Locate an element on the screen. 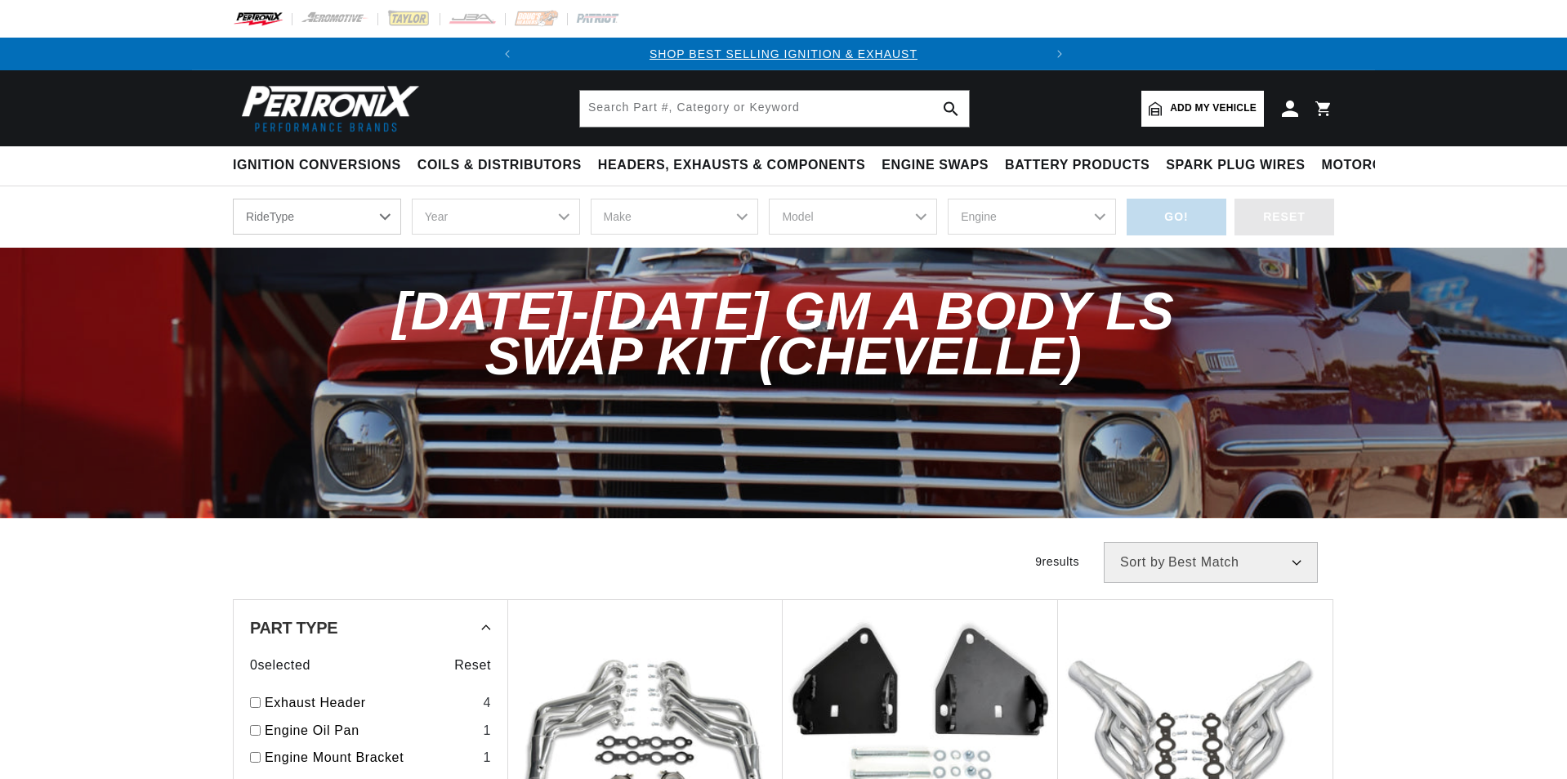 The width and height of the screenshot is (1567, 779). summary: Ignition Conversions is located at coordinates (321, 165).